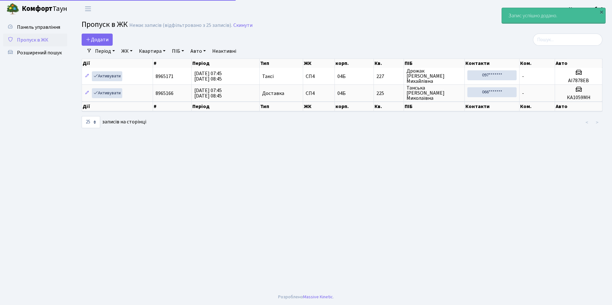 The width and height of the screenshot is (612, 305). I want to click on a: Авто, so click(198, 51).